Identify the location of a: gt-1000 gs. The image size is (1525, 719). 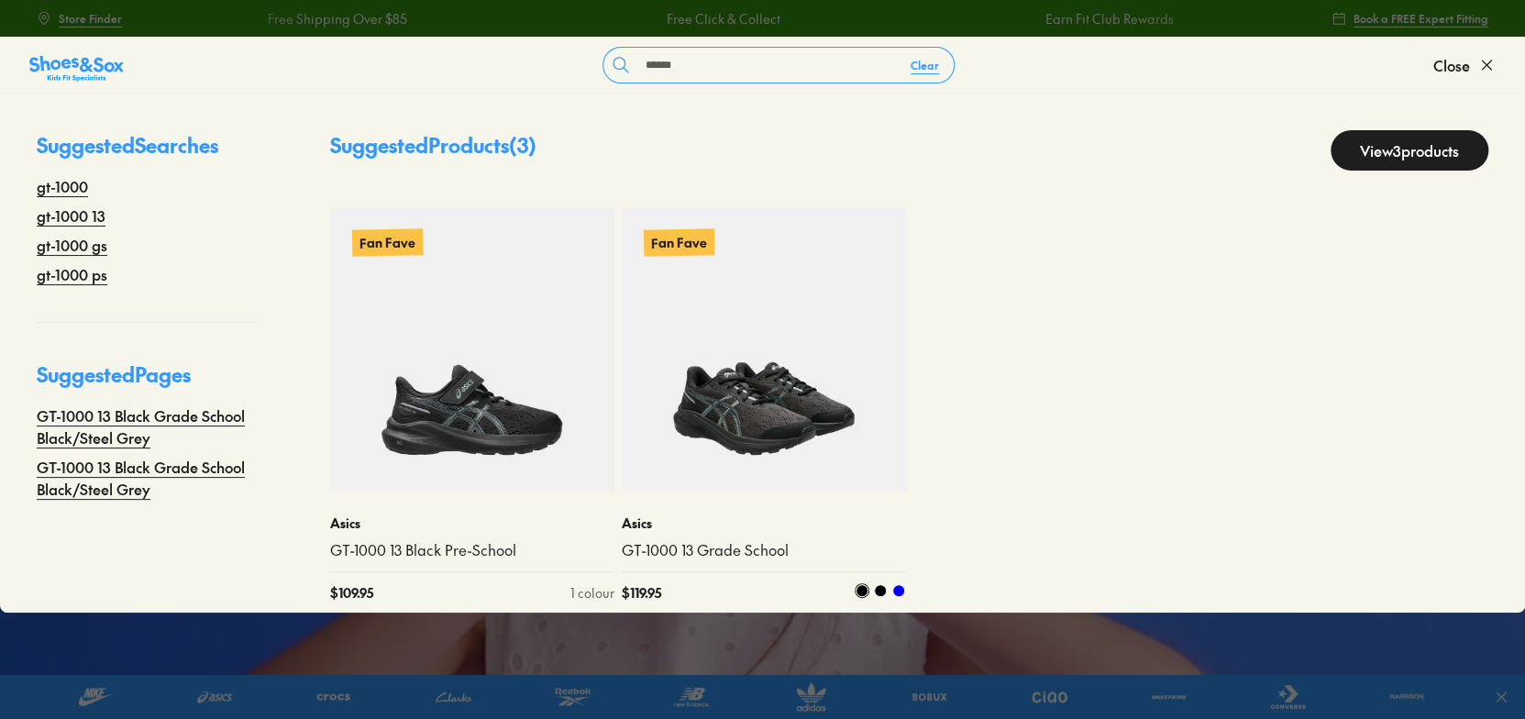
(72, 245).